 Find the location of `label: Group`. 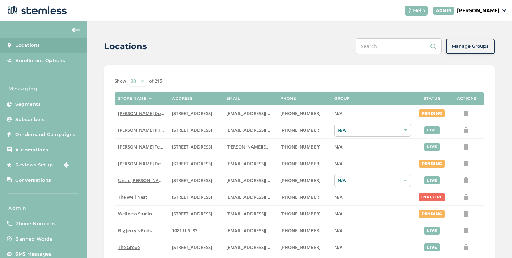

label: Group is located at coordinates (342, 98).